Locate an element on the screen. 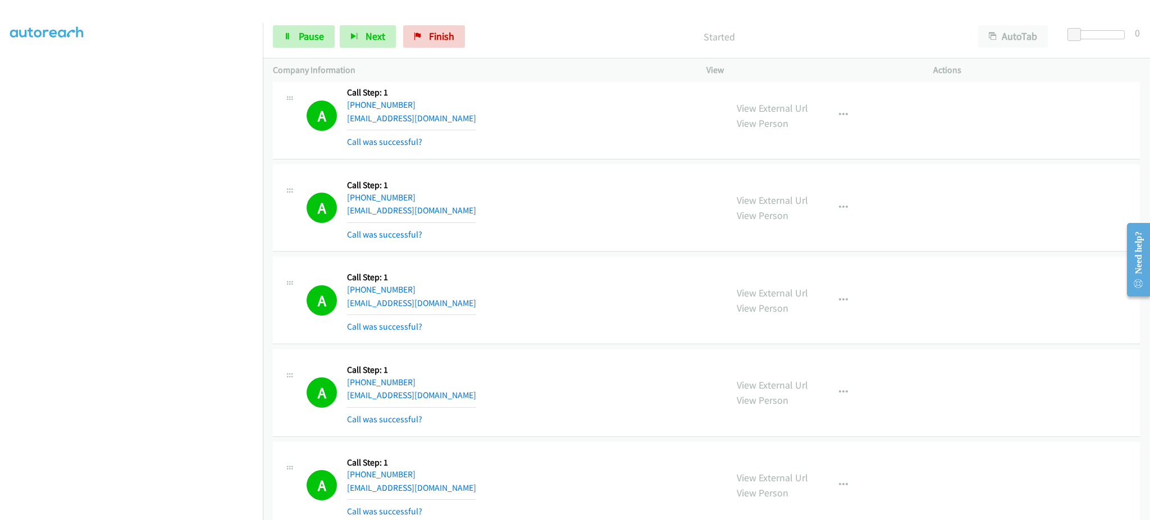  a: Pause is located at coordinates (304, 37).